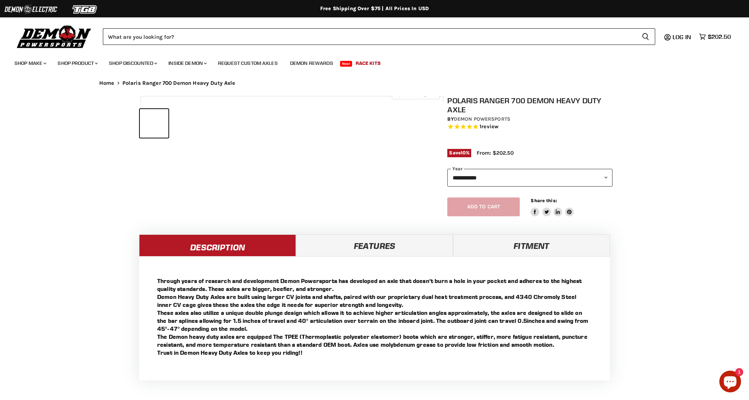 The height and width of the screenshot is (400, 749). I want to click on a: Log in, so click(682, 37).